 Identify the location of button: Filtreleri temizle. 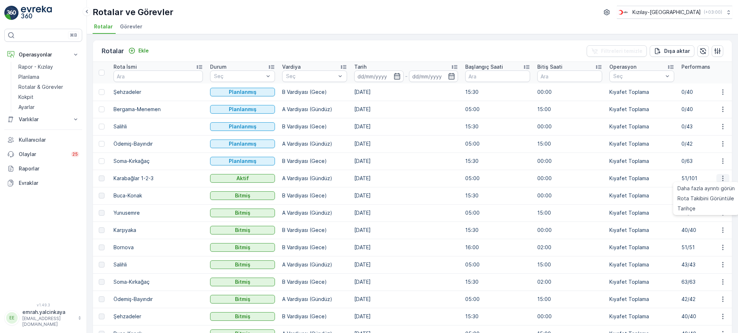
(616, 51).